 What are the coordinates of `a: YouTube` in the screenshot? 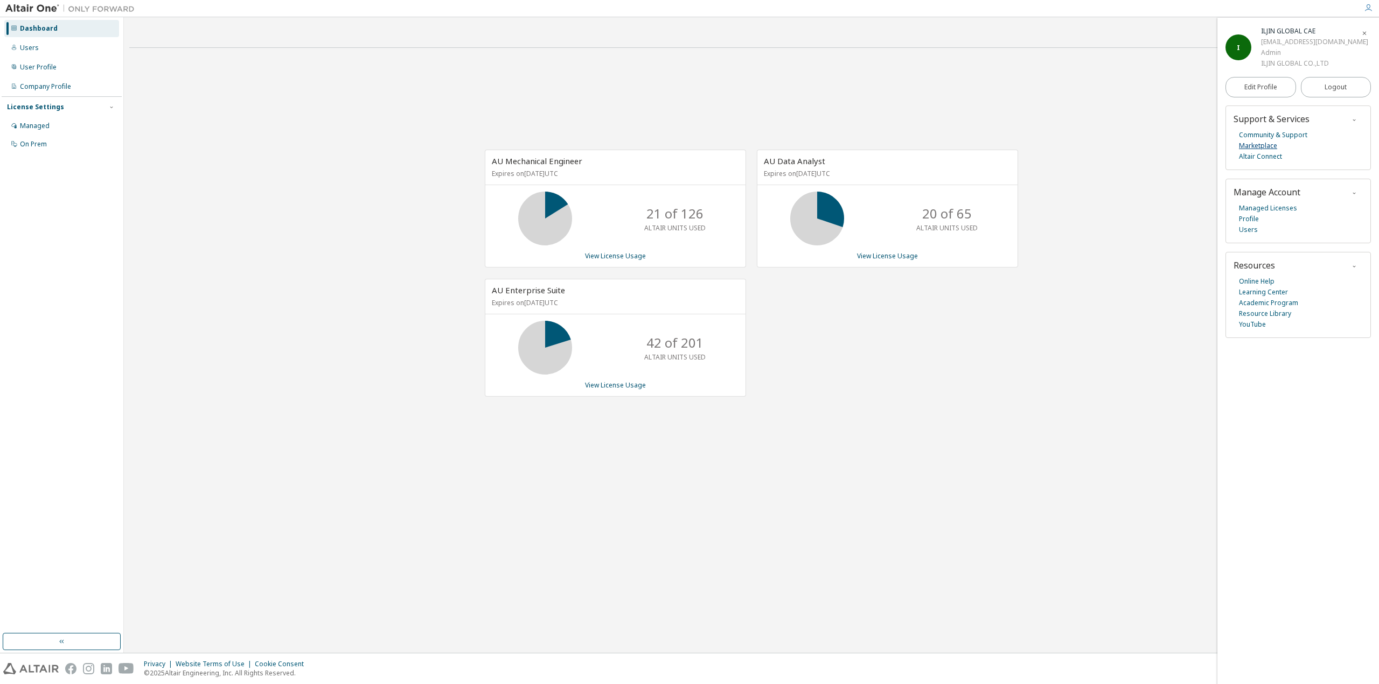 It's located at (1252, 325).